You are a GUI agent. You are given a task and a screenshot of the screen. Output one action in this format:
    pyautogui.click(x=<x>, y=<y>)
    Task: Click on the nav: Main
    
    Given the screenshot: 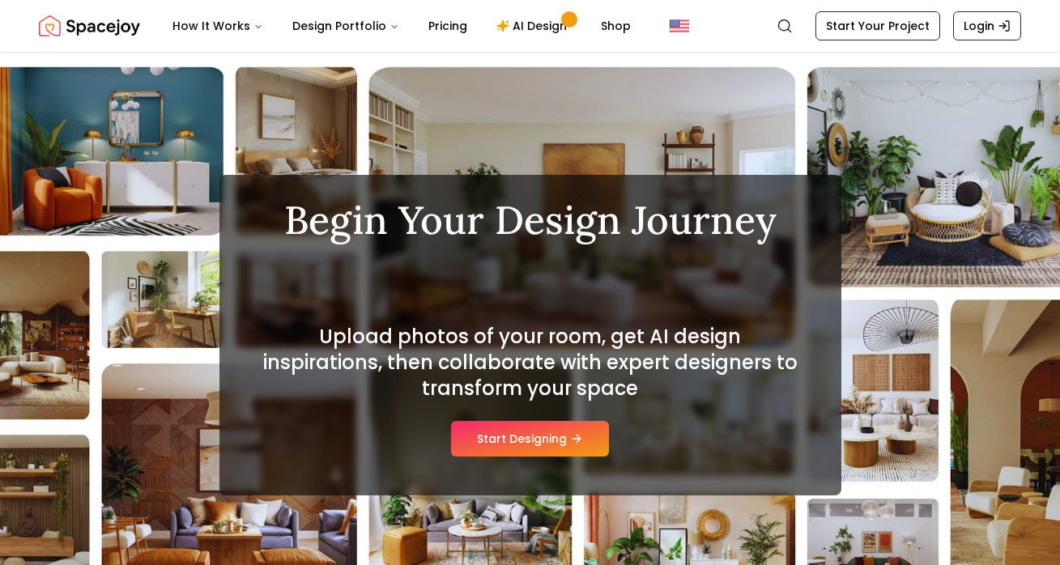 What is the action you would take?
    pyautogui.click(x=402, y=26)
    